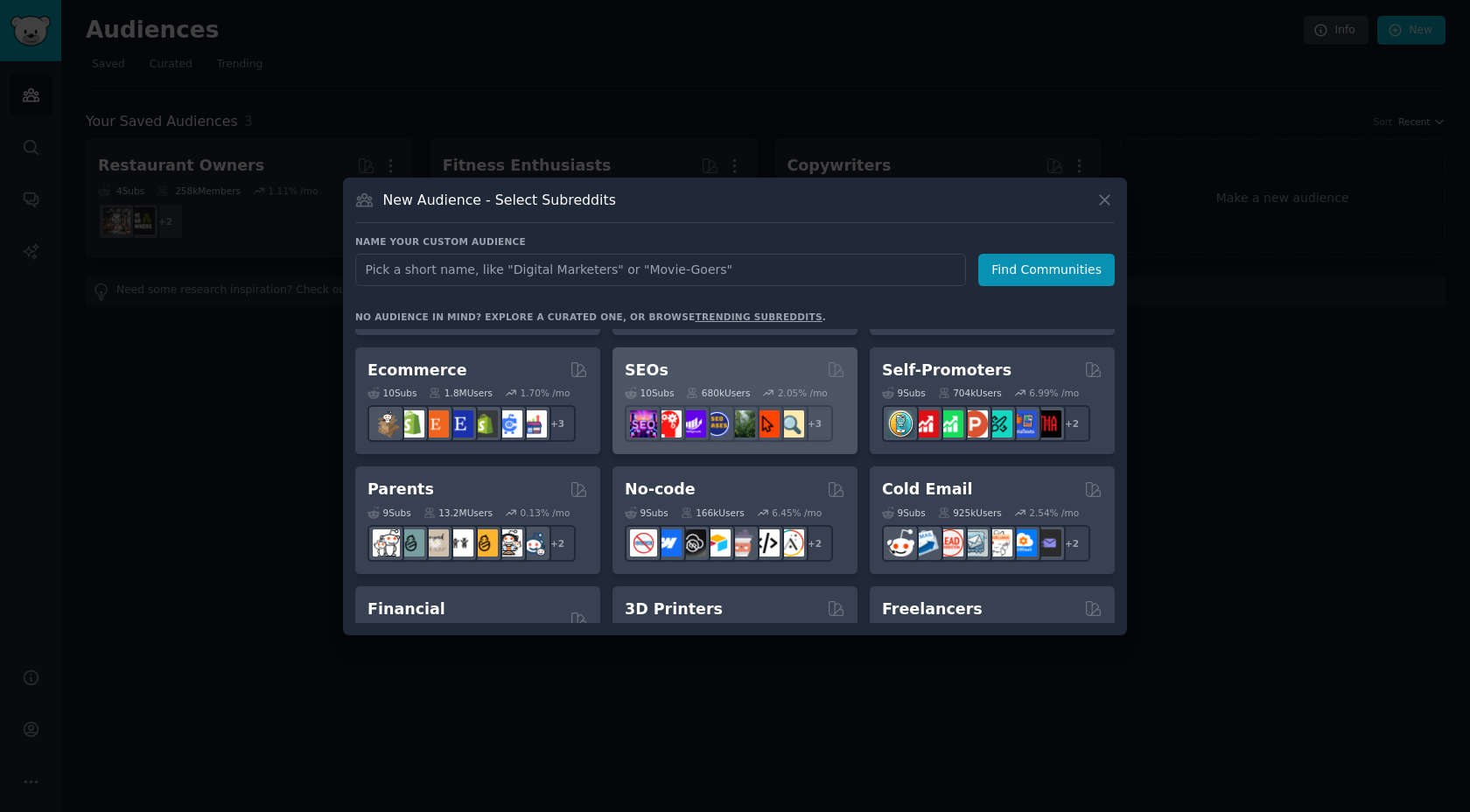 The image size is (1470, 812). I want to click on img: betatests, so click(1023, 424).